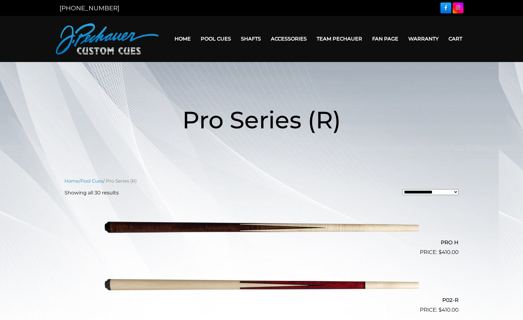 This screenshot has width=523, height=320. Describe the element at coordinates (289, 39) in the screenshot. I see `a: Accessories` at that location.